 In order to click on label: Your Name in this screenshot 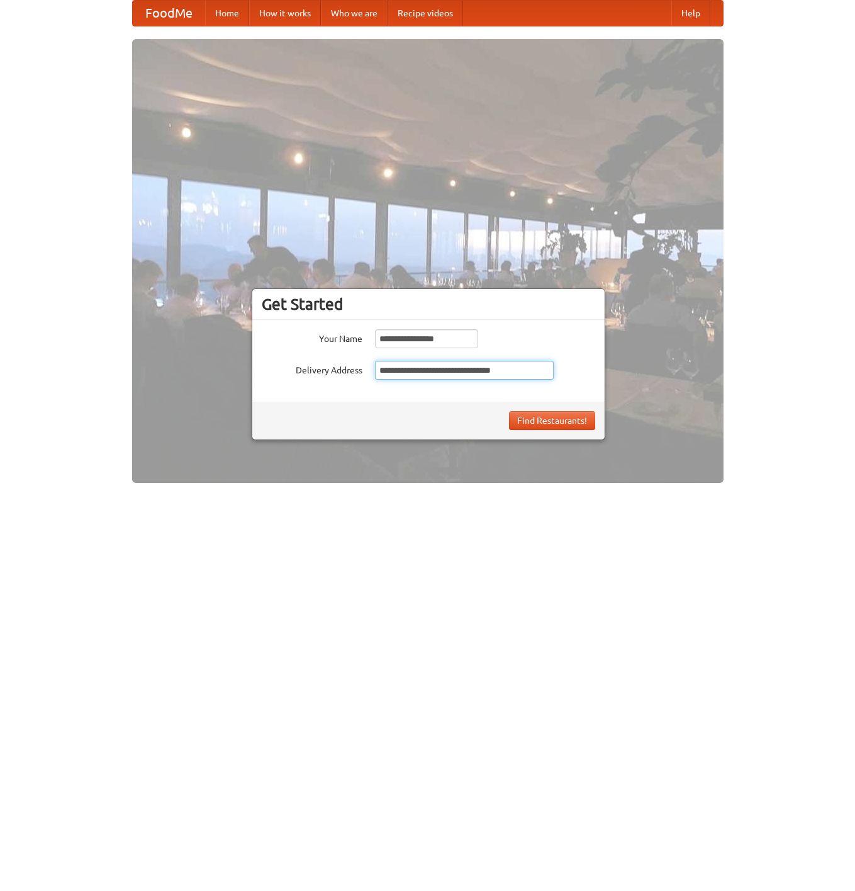, I will do `click(312, 337)`.